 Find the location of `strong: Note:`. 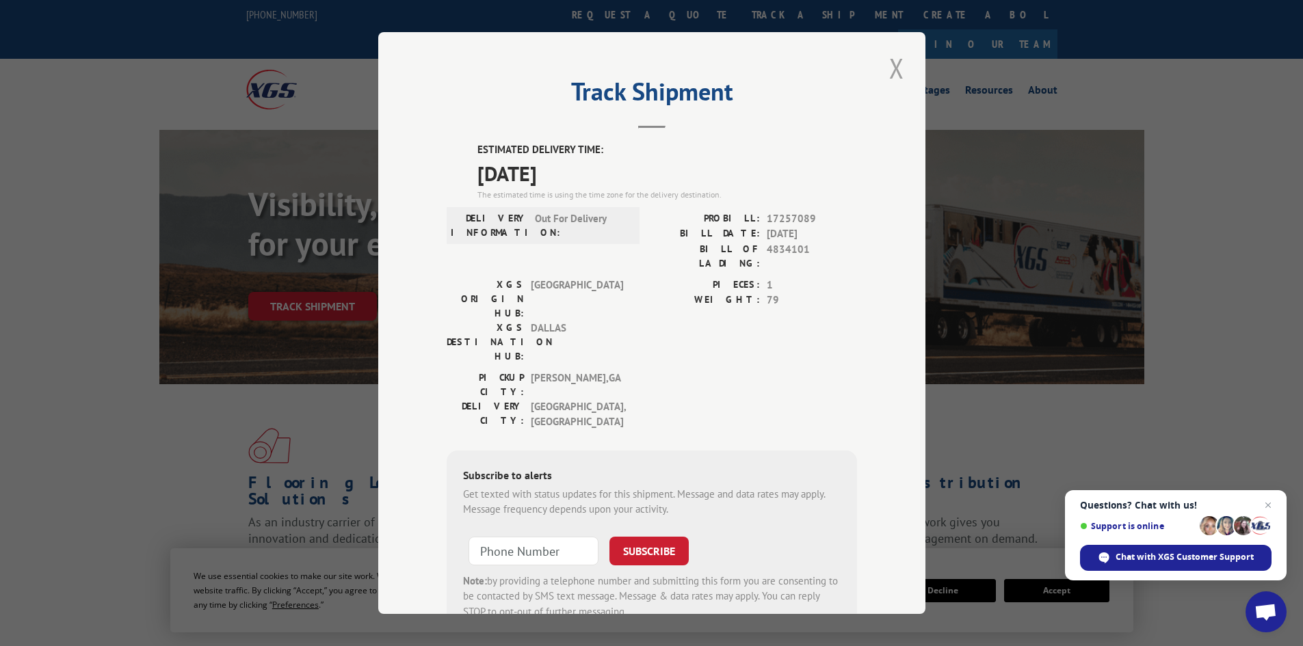

strong: Note: is located at coordinates (475, 581).